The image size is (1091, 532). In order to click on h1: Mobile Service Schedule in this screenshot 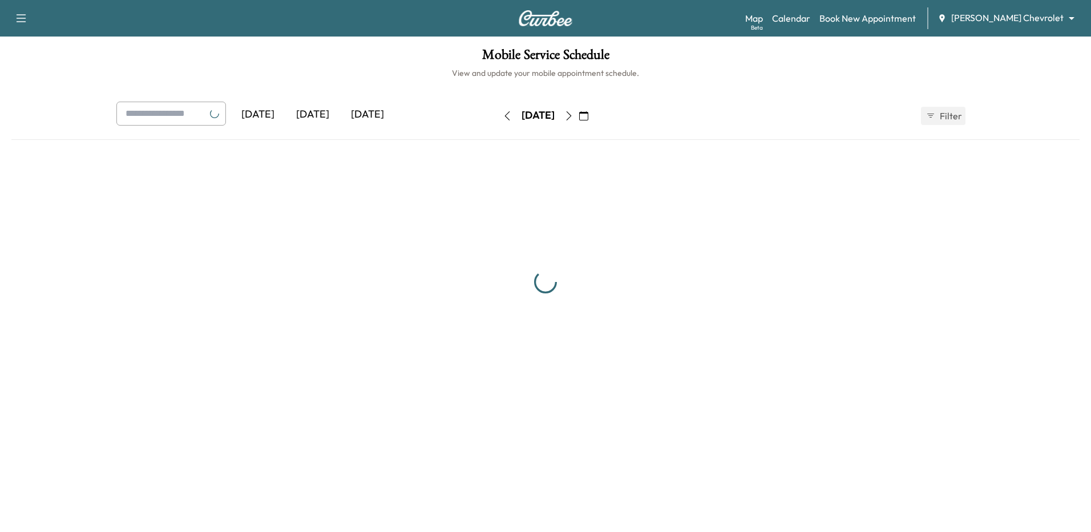, I will do `click(546, 58)`.